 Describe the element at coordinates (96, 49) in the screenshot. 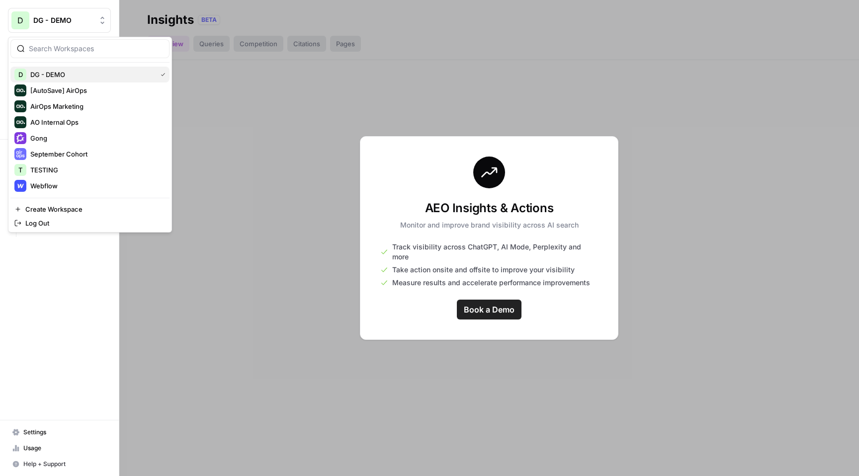

I see `input: Search Workspaces` at that location.